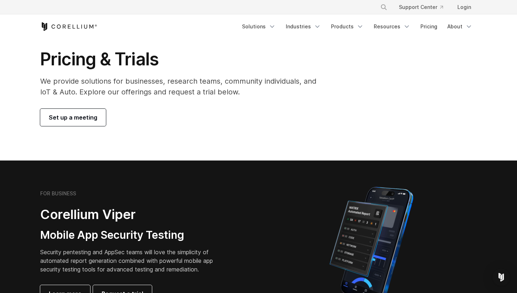 The image size is (517, 293). I want to click on h6: FOR BUSINESS, so click(58, 193).